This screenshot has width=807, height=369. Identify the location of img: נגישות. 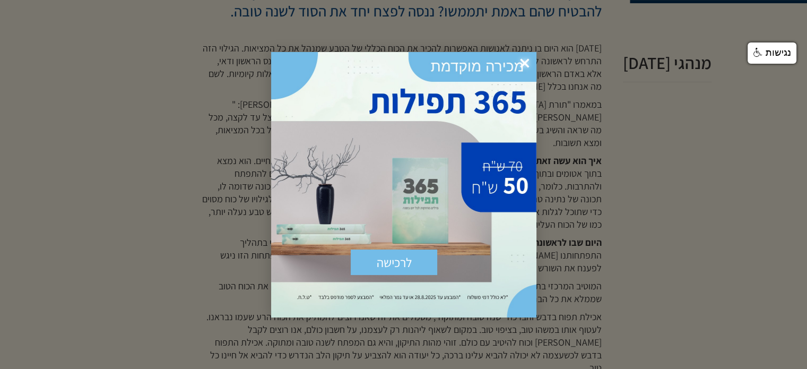
(758, 53).